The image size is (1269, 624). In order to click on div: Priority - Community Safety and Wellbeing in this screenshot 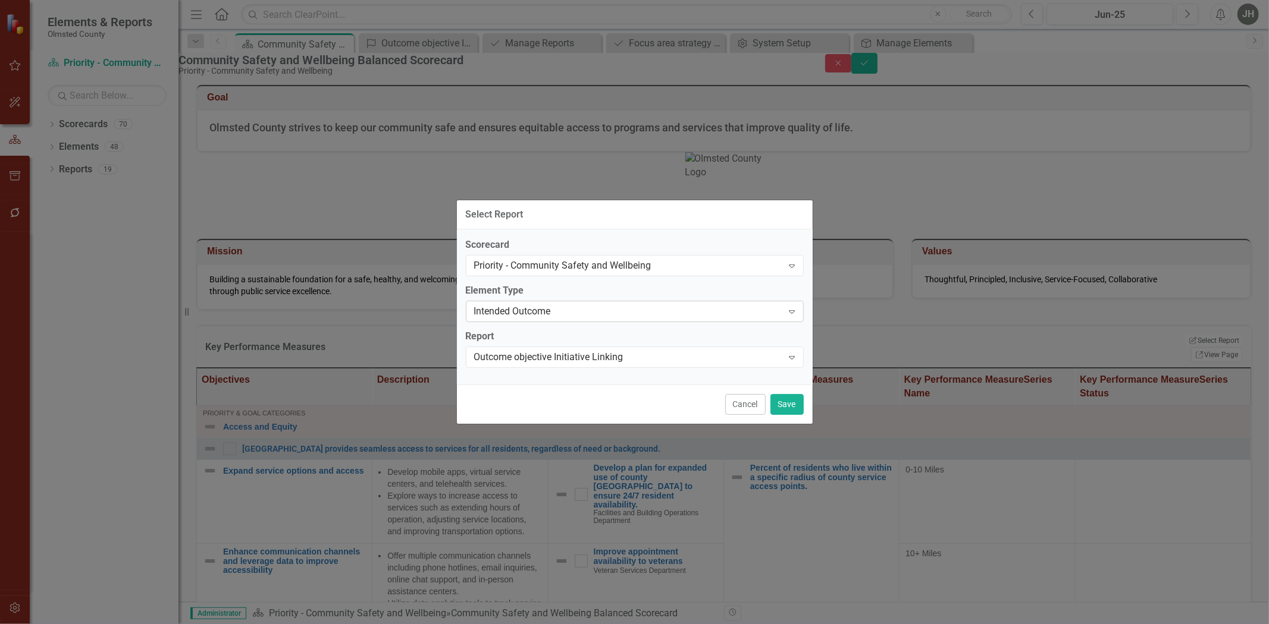, I will do `click(628, 266)`.